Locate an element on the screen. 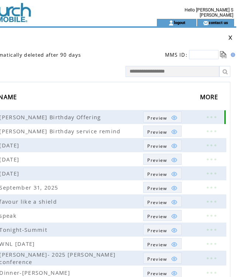 The width and height of the screenshot is (237, 277). img: contact_us_icon.gif is located at coordinates (206, 23).